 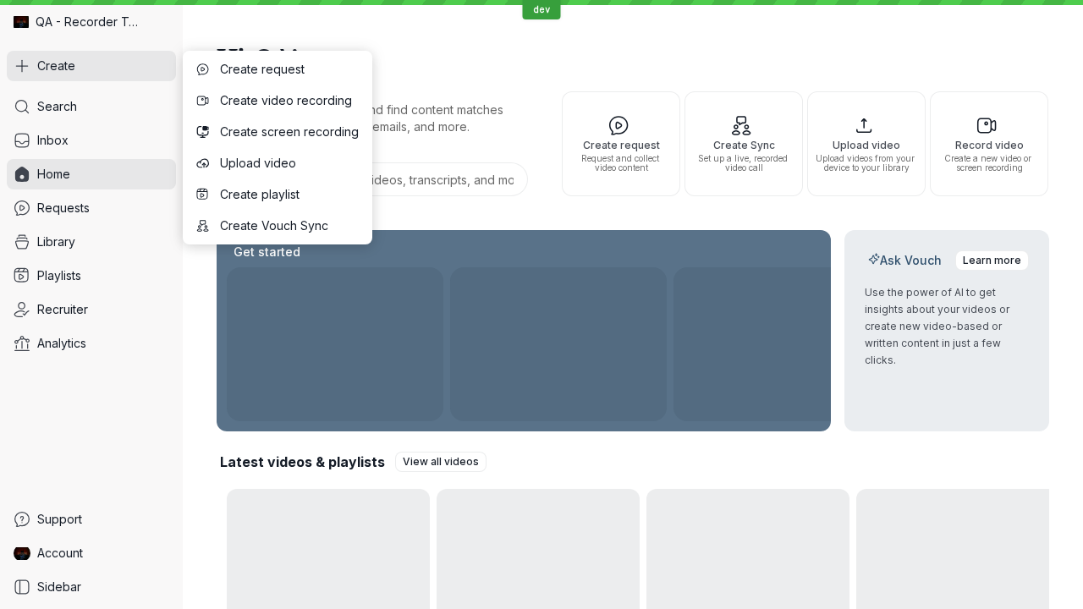 What do you see at coordinates (441, 462) in the screenshot?
I see `span: View all videos` at bounding box center [441, 462].